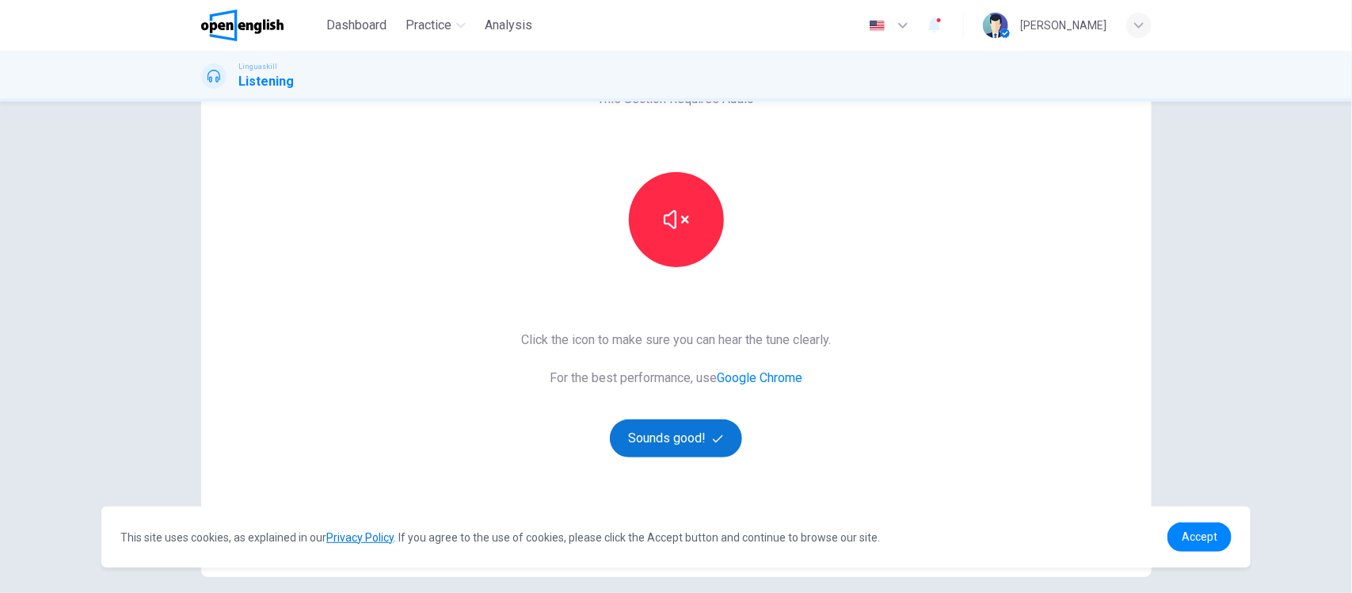  Describe the element at coordinates (356, 25) in the screenshot. I see `a: Dashboard` at that location.